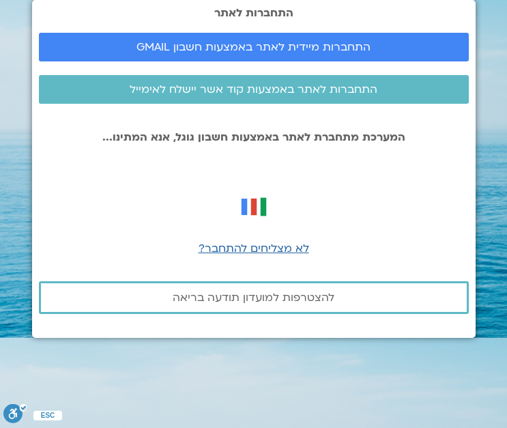 The width and height of the screenshot is (507, 428). I want to click on a: לא מצליחים להתחבר?, so click(254, 248).